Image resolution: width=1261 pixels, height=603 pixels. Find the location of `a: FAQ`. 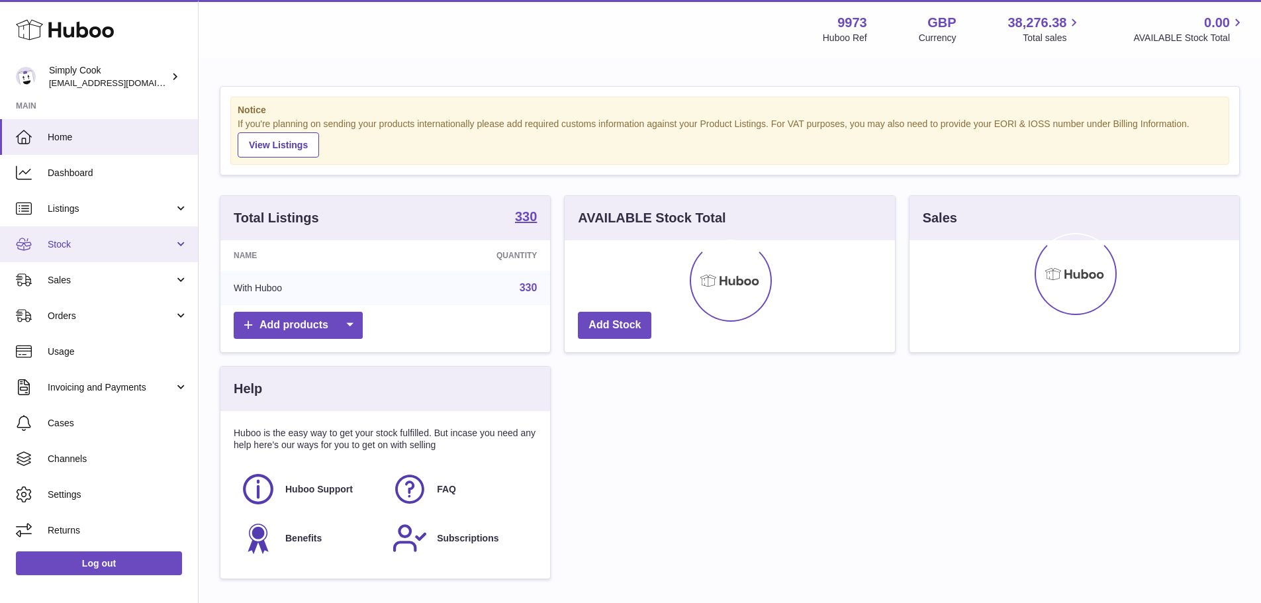

a: FAQ is located at coordinates (461, 489).